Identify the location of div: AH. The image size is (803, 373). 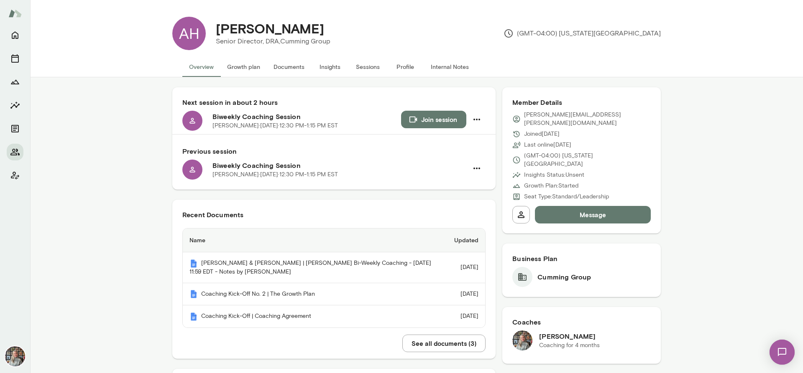
(189, 33).